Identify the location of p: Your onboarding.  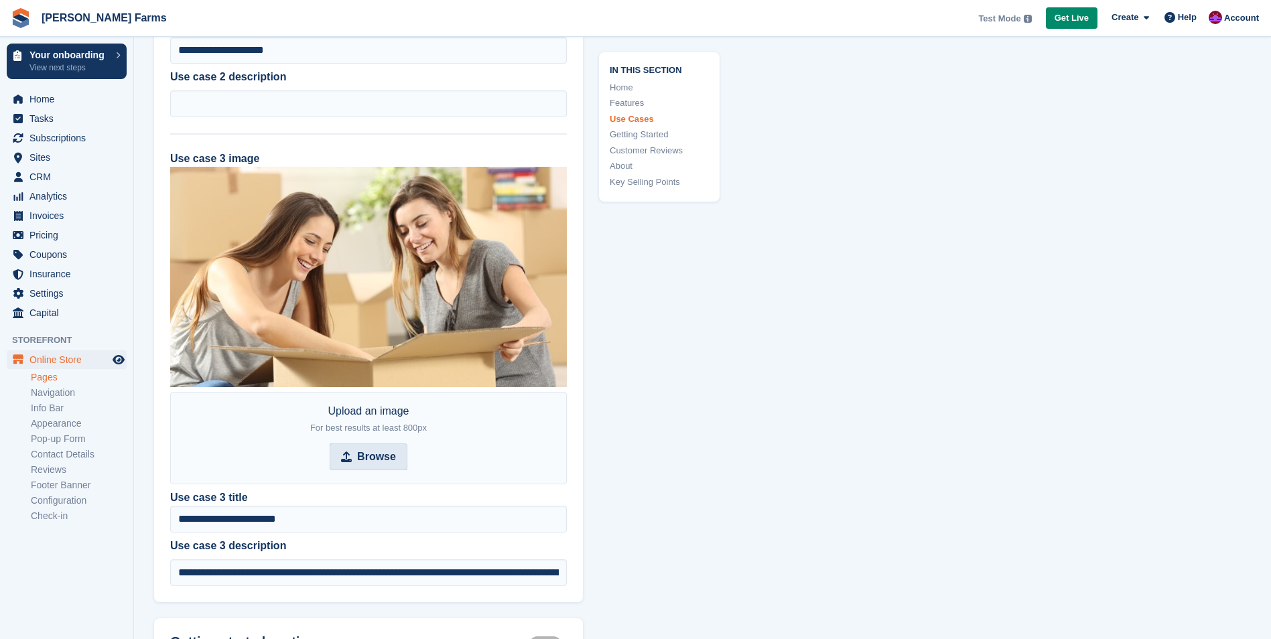
(69, 55).